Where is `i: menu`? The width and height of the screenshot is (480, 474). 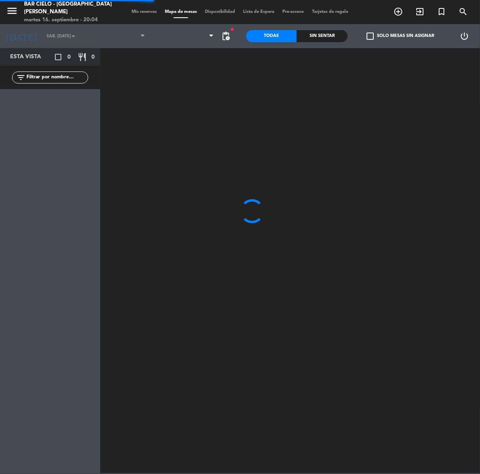 i: menu is located at coordinates (12, 11).